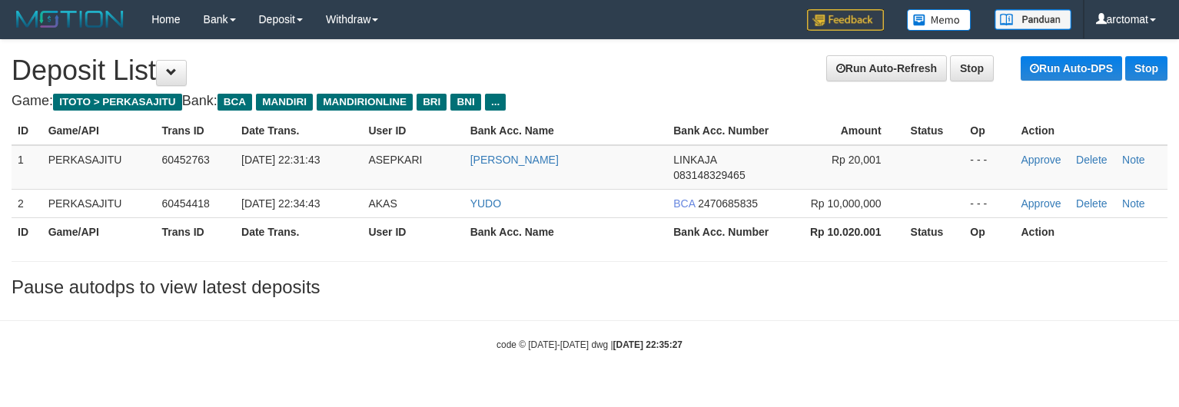  Describe the element at coordinates (590, 71) in the screenshot. I see `h1: Deposit List` at that location.